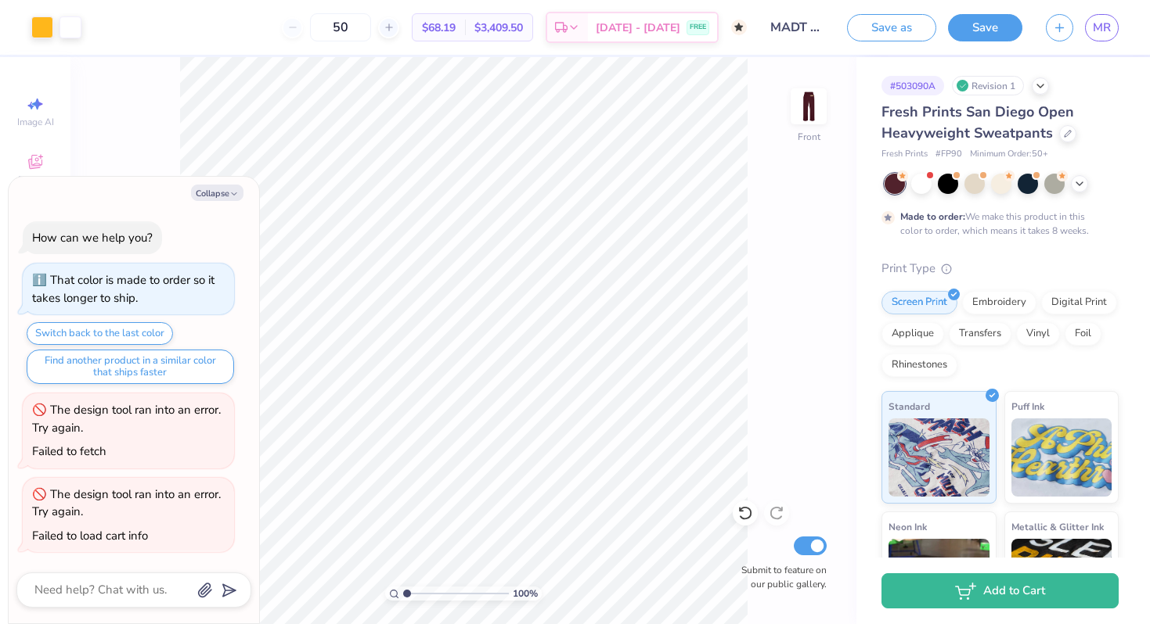 This screenshot has height=624, width=1150. Describe the element at coordinates (938, 578) in the screenshot. I see `img: Neon Ink` at that location.